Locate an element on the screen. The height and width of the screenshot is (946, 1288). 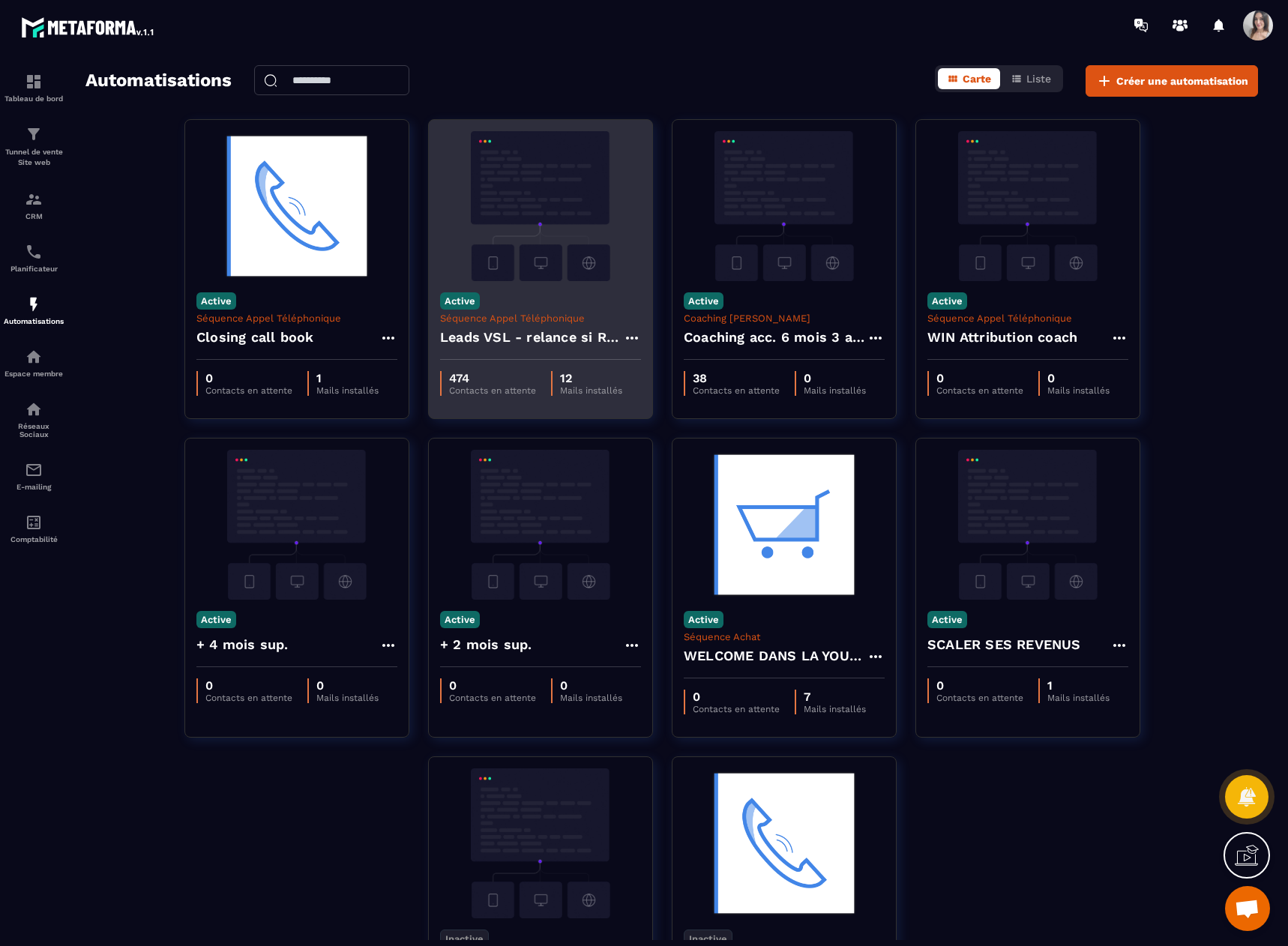
a: formationformationTableau de bord is located at coordinates (34, 88).